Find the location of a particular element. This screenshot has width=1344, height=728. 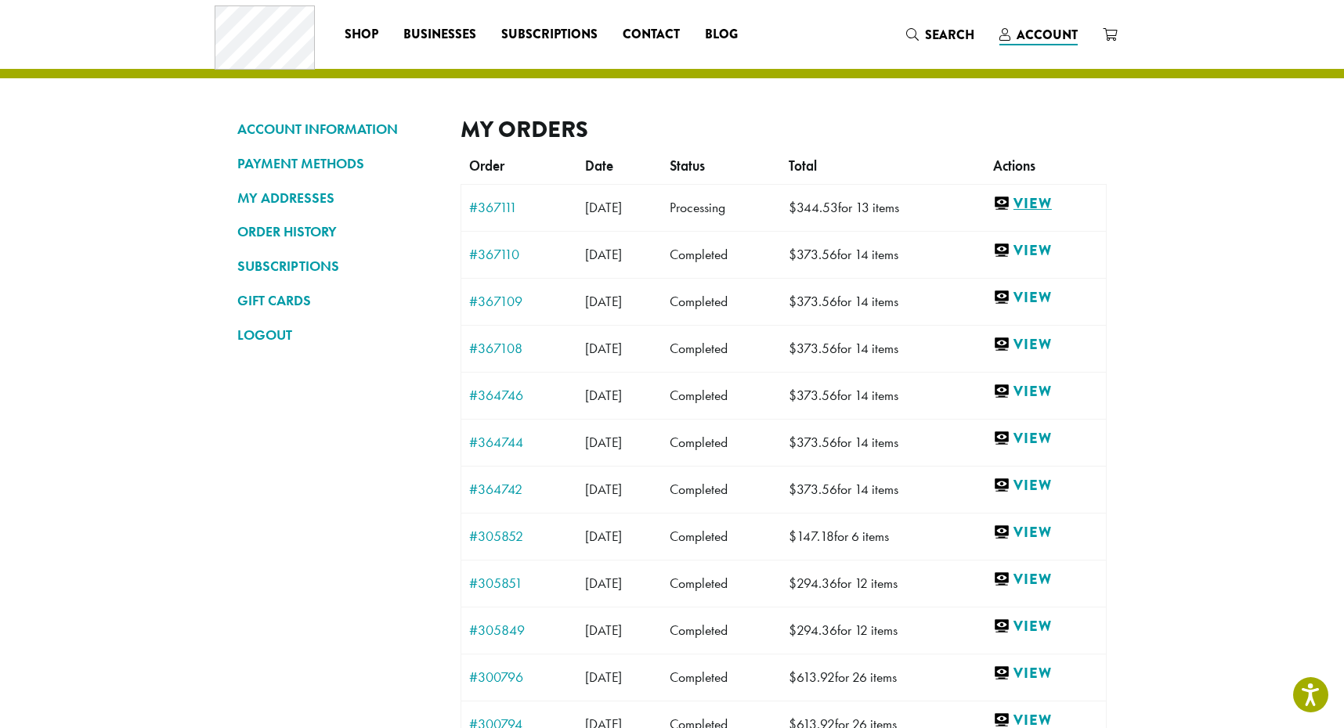

span: Total is located at coordinates (803, 166).